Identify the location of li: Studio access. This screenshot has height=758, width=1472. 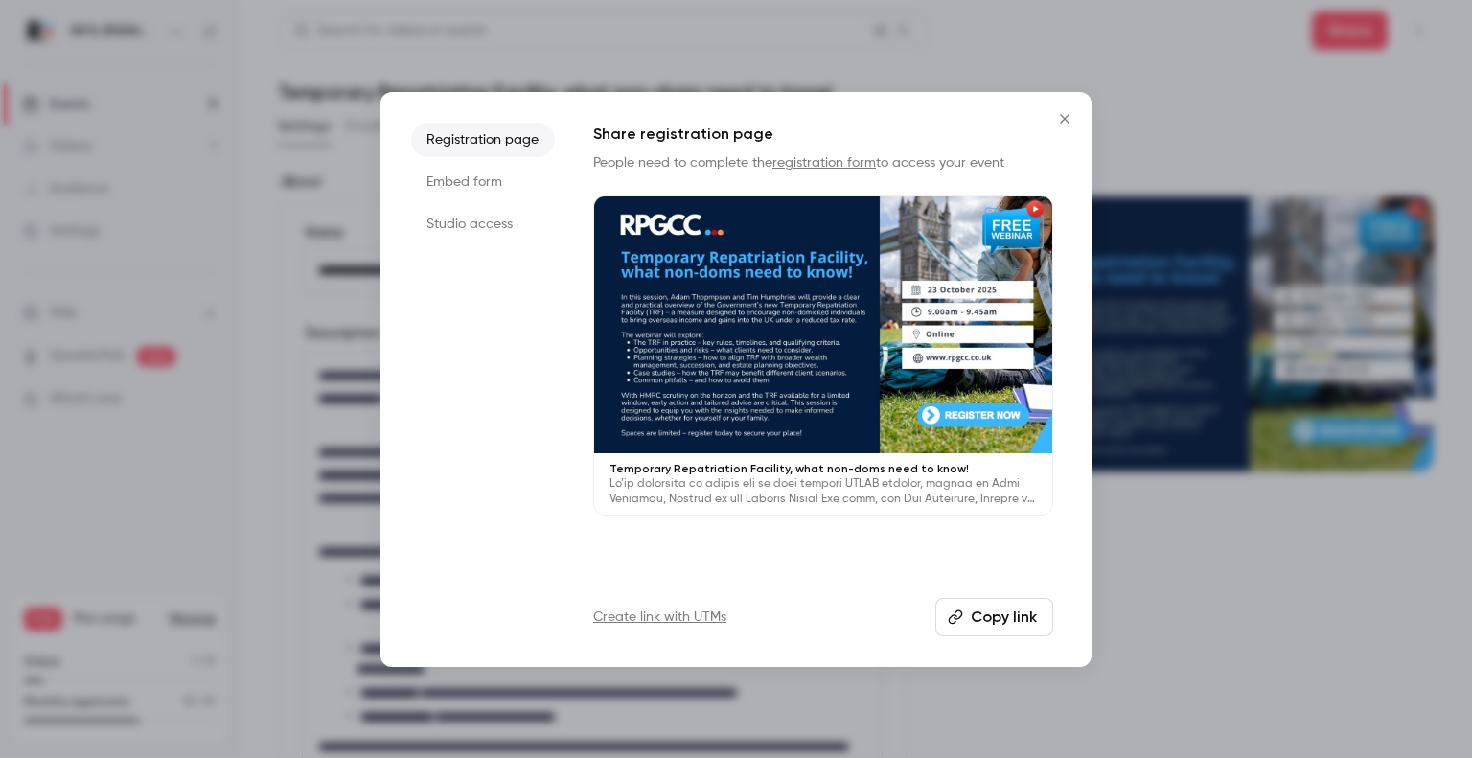
(483, 224).